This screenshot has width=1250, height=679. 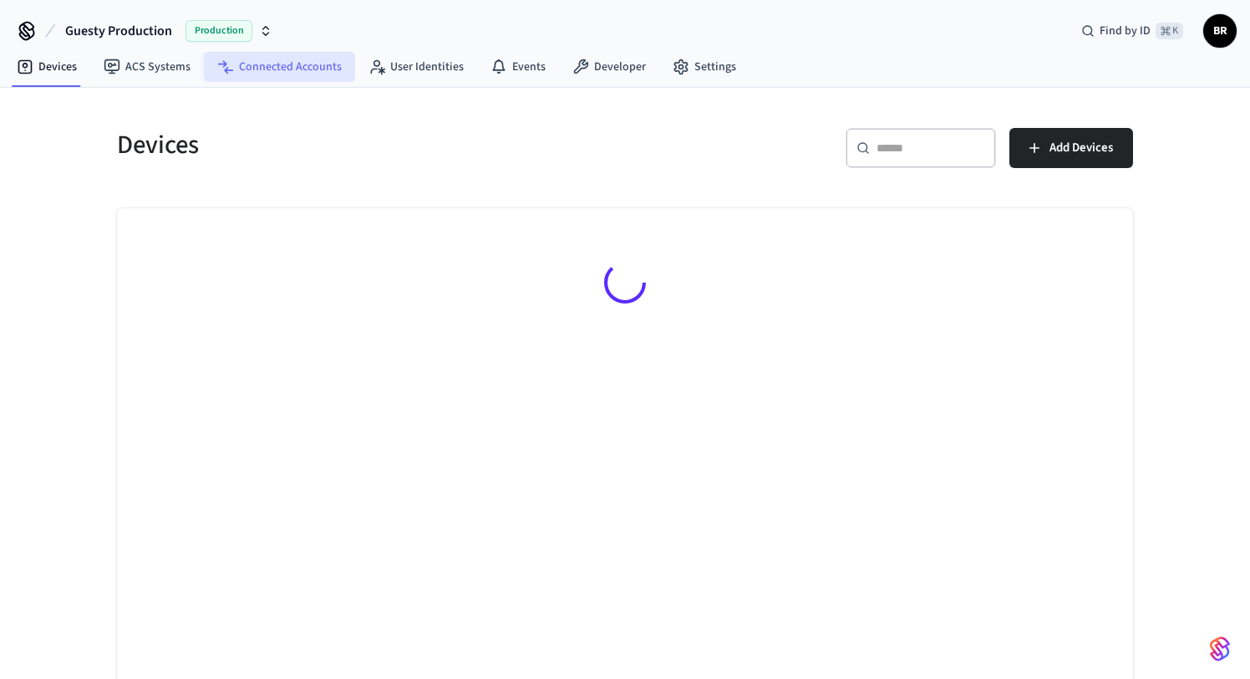 I want to click on a: Connected Accounts, so click(x=279, y=67).